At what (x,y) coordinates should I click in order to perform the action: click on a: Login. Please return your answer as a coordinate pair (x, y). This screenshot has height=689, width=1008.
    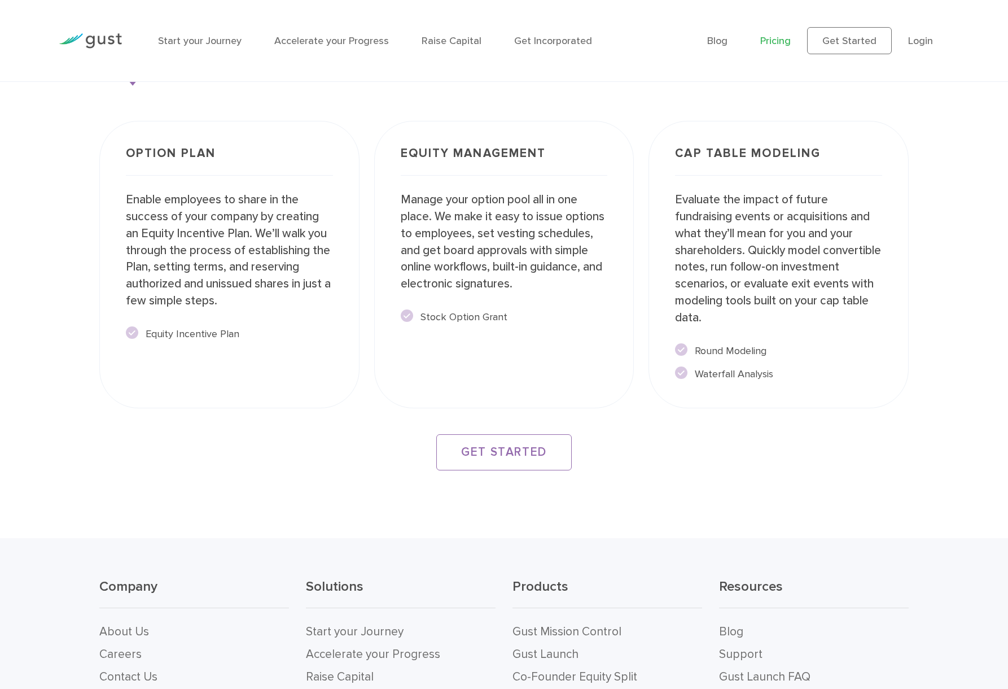
    Looking at the image, I should click on (921, 41).